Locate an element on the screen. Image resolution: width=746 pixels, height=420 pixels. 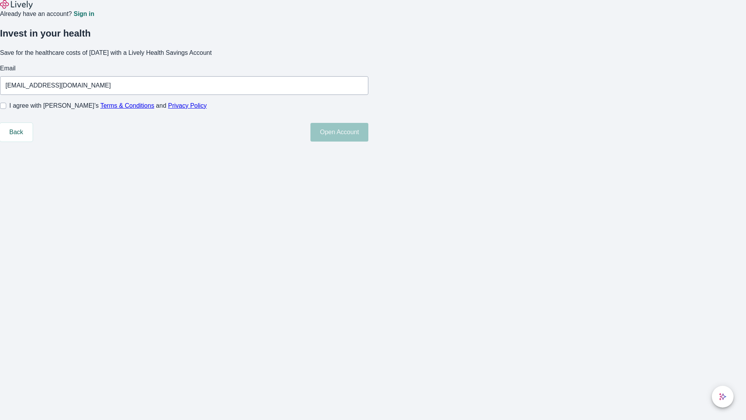
div: Sign in is located at coordinates (84, 14).